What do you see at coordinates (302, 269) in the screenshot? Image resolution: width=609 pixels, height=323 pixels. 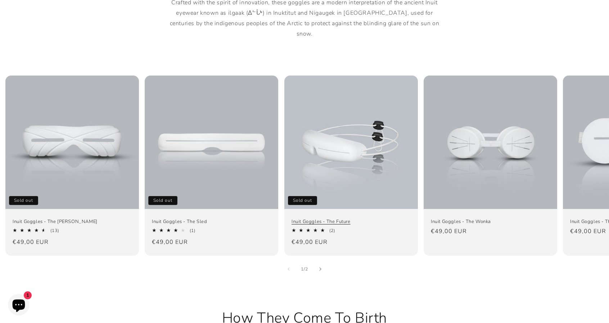 I see `span: 1` at bounding box center [302, 269].